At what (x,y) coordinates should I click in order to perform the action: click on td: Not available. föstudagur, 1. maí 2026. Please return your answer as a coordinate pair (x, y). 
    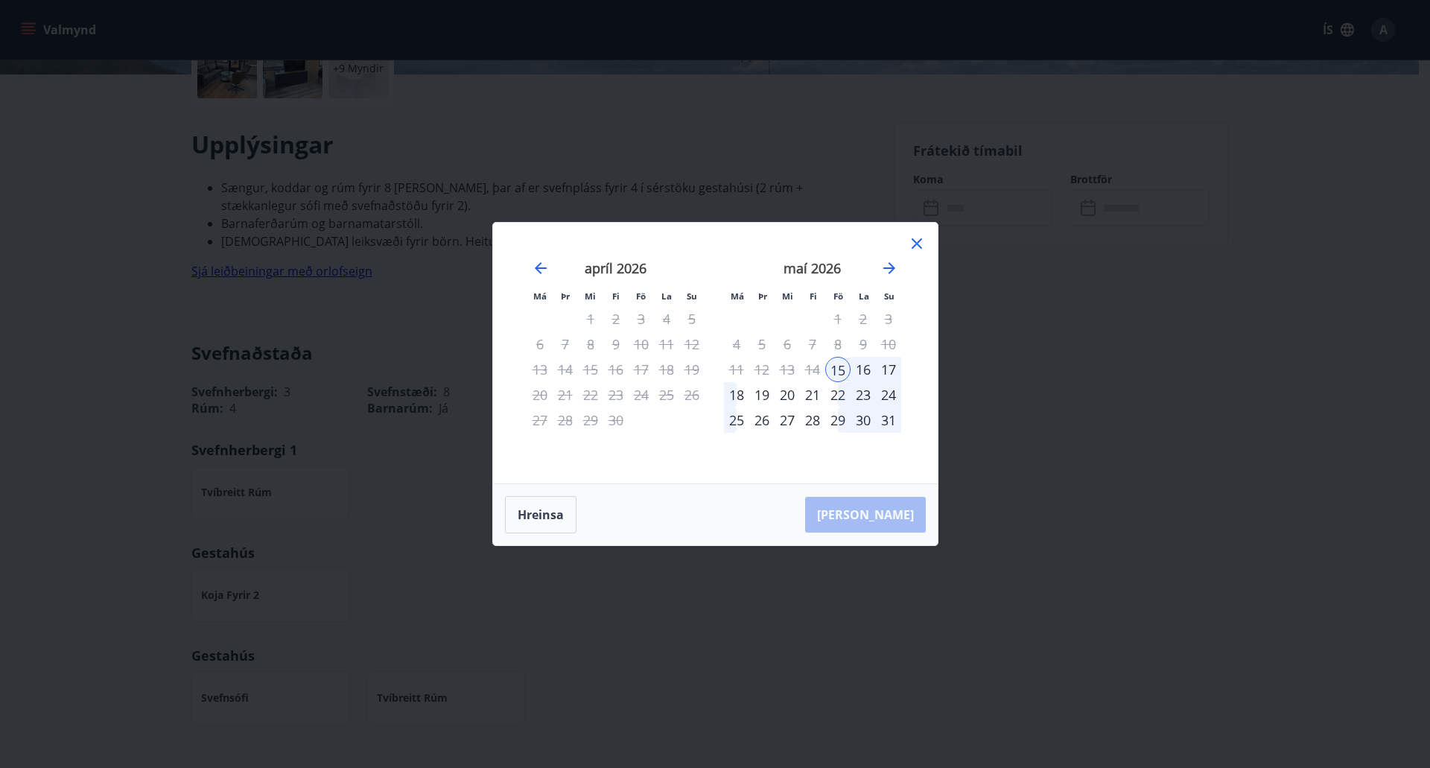
    Looking at the image, I should click on (838, 319).